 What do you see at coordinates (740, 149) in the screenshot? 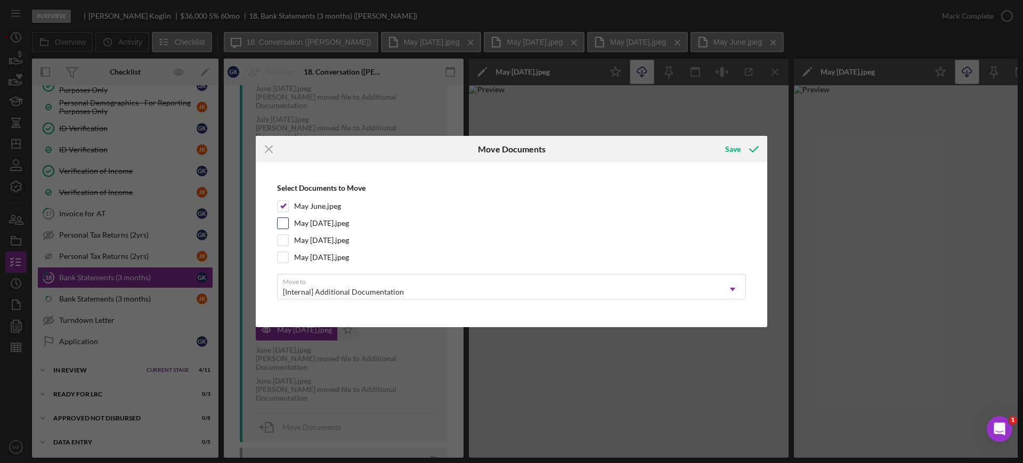
I see `button: Save` at bounding box center [740, 149].